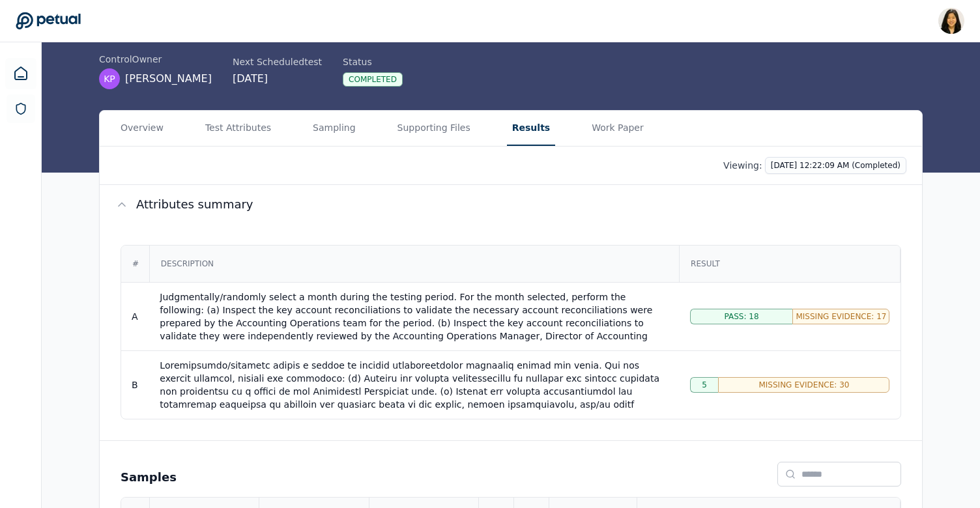 Image resolution: width=980 pixels, height=508 pixels. I want to click on button: Results, so click(531, 128).